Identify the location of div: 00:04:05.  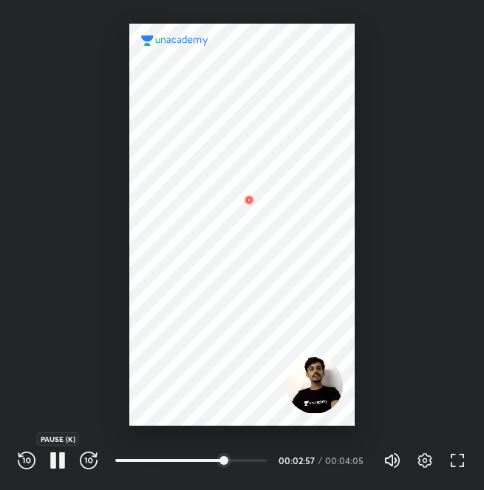
(345, 461).